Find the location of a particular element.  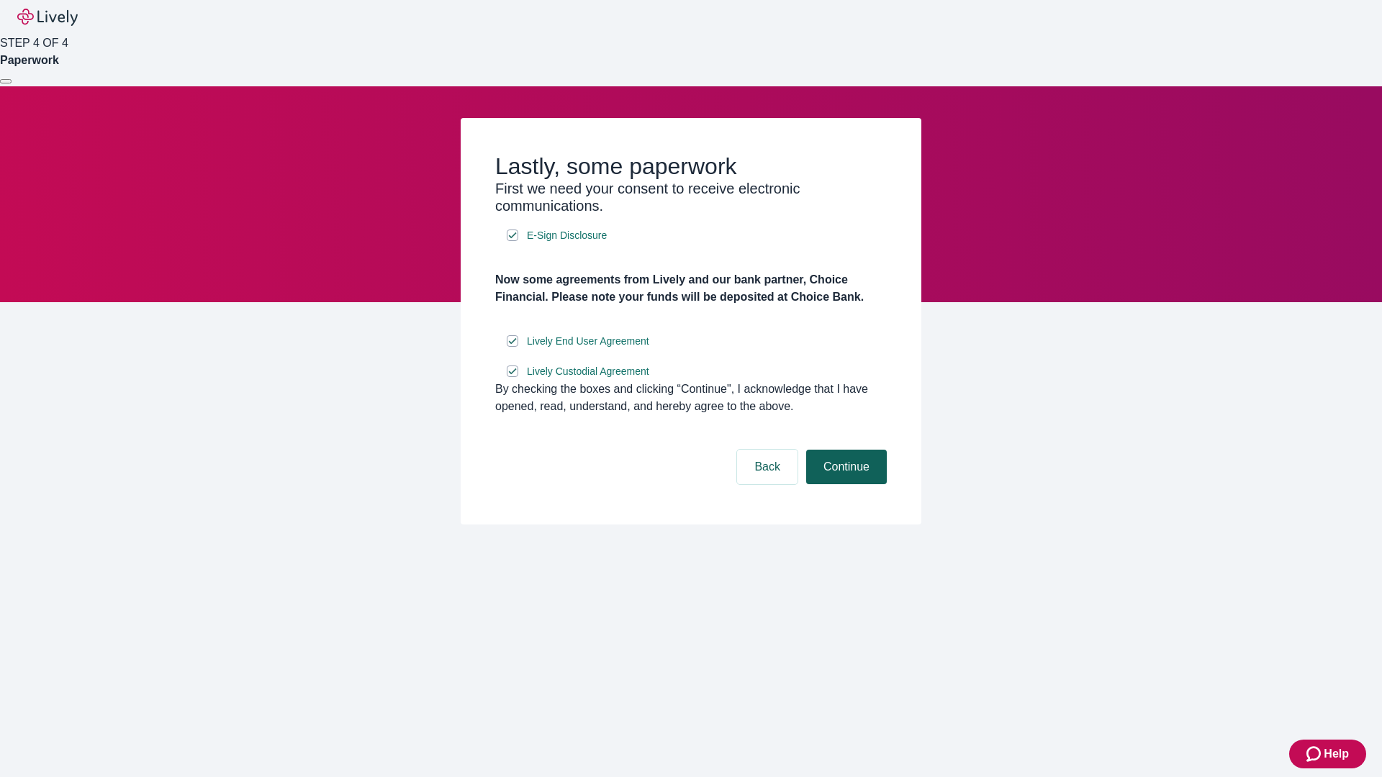

h3: First we need your consent to receive electronic communications. is located at coordinates (691, 197).